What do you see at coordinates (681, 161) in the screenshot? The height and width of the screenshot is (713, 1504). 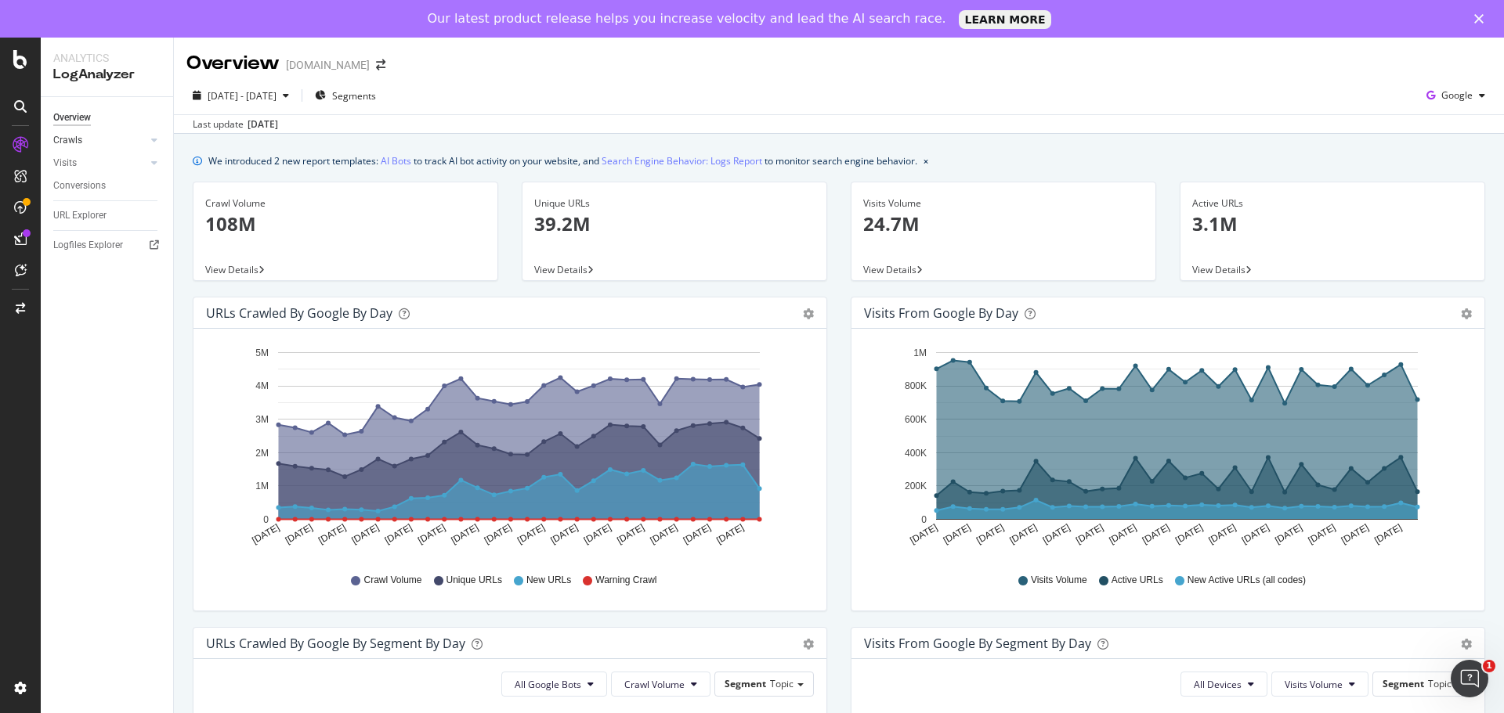 I see `a: Search Engine Behavior: Logs Report` at bounding box center [681, 161].